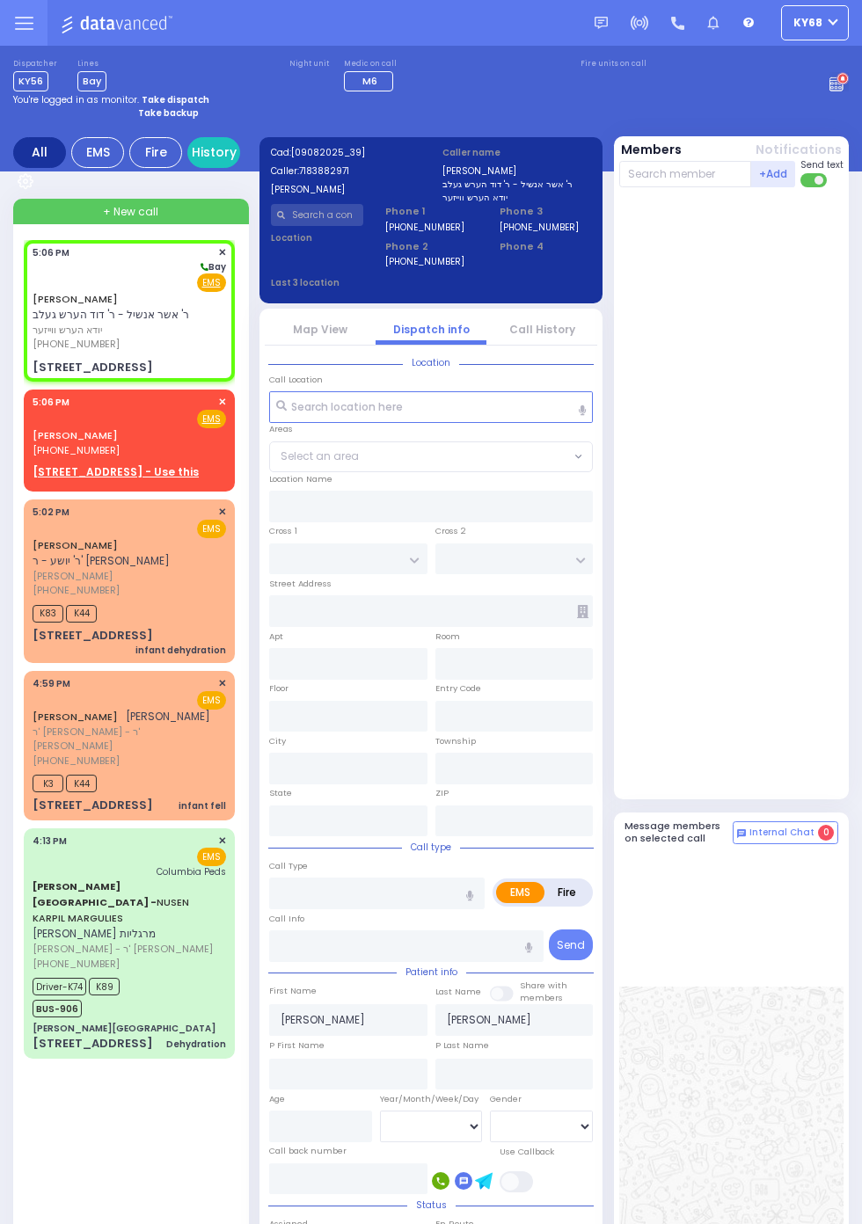 This screenshot has height=1224, width=862. Describe the element at coordinates (202, 806) in the screenshot. I see `div: infant fell` at that location.